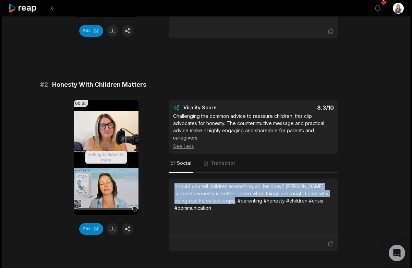  What do you see at coordinates (220, 107) in the screenshot?
I see `div: Virality Score` at bounding box center [220, 107].